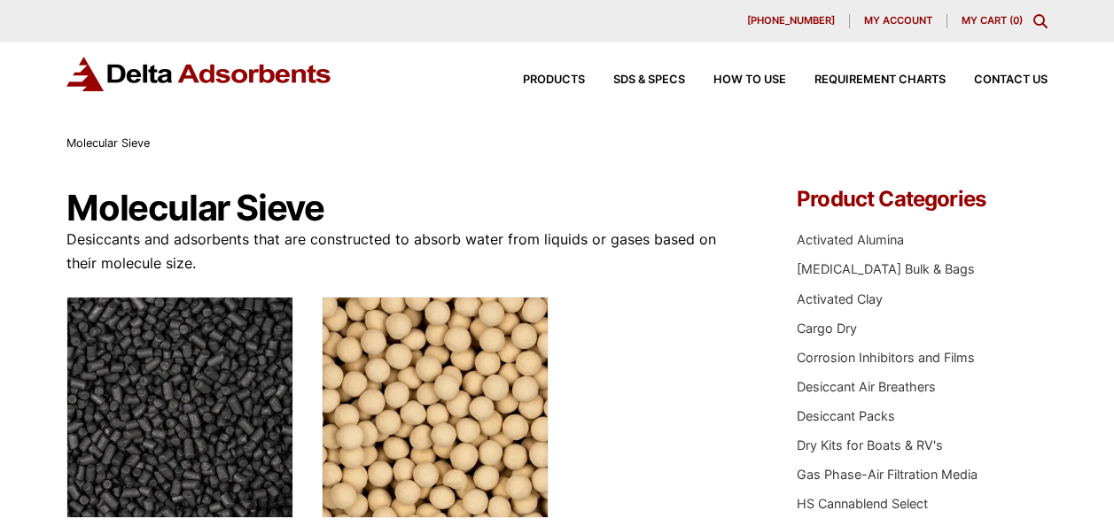 Image resolution: width=1114 pixels, height=526 pixels. I want to click on a: How to Use, so click(735, 80).